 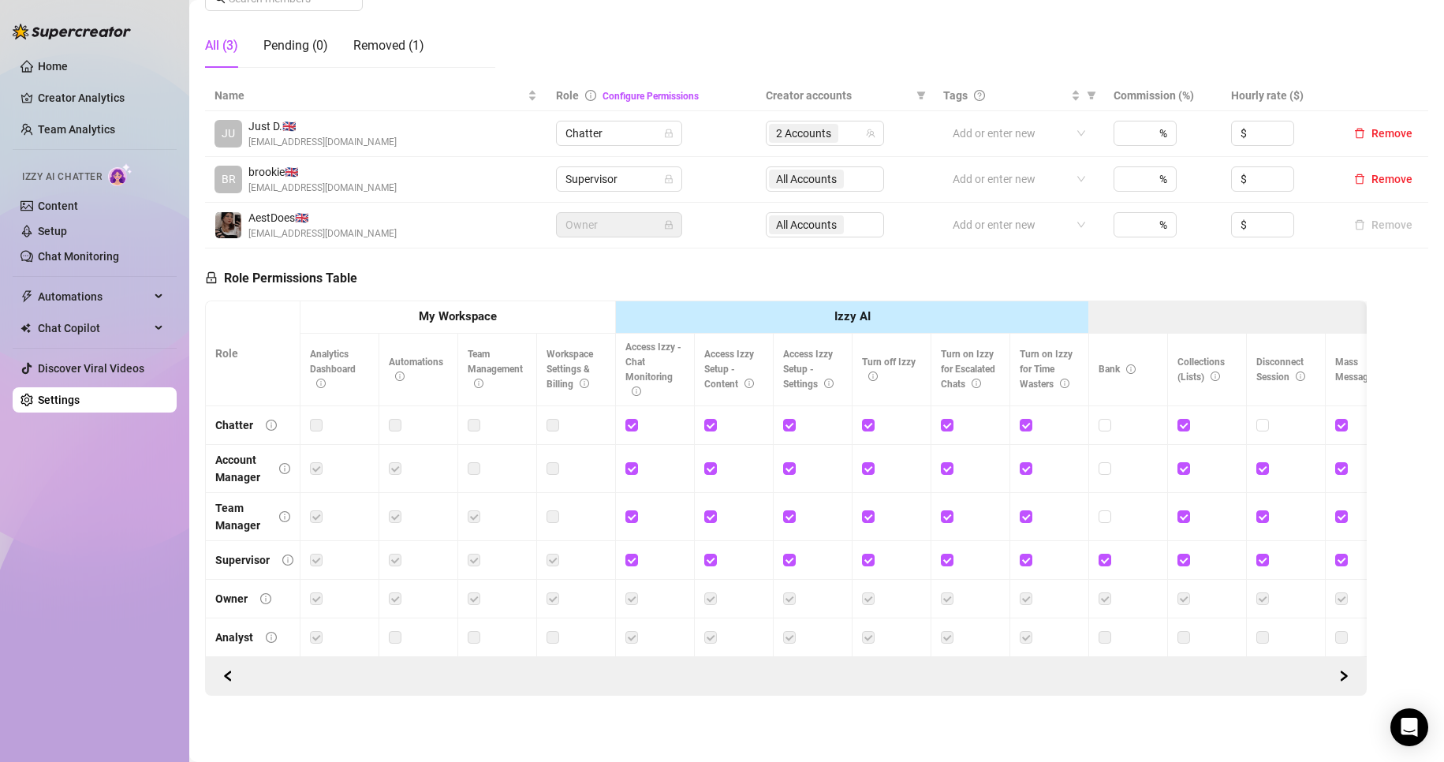 What do you see at coordinates (1281, 369) in the screenshot?
I see `span: Disconnect Session` at bounding box center [1281, 369].